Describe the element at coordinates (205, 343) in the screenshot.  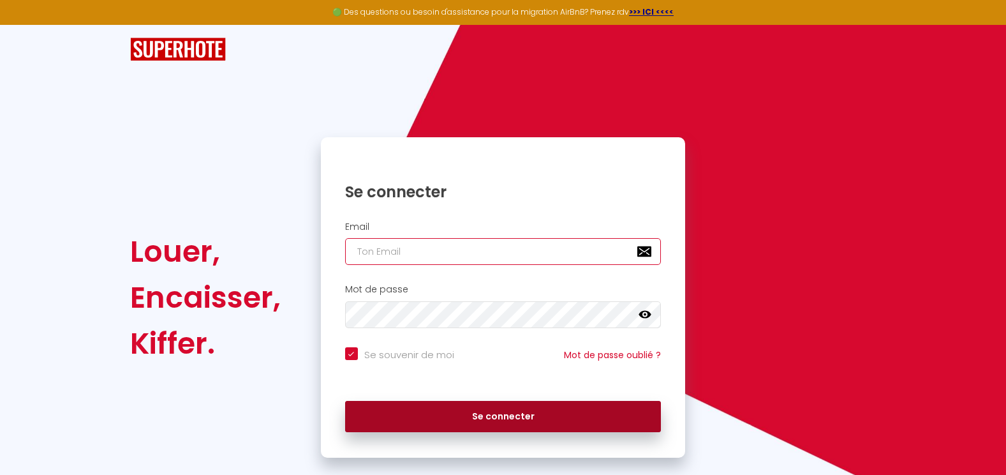
I see `div: Kiffer.` at that location.